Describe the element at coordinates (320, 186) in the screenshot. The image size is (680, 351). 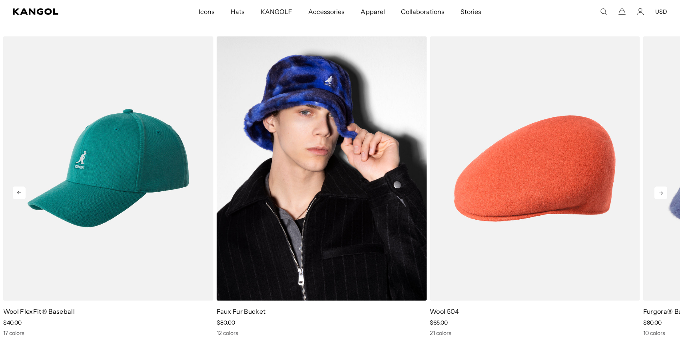
I see `div: 10 of 10` at that location.